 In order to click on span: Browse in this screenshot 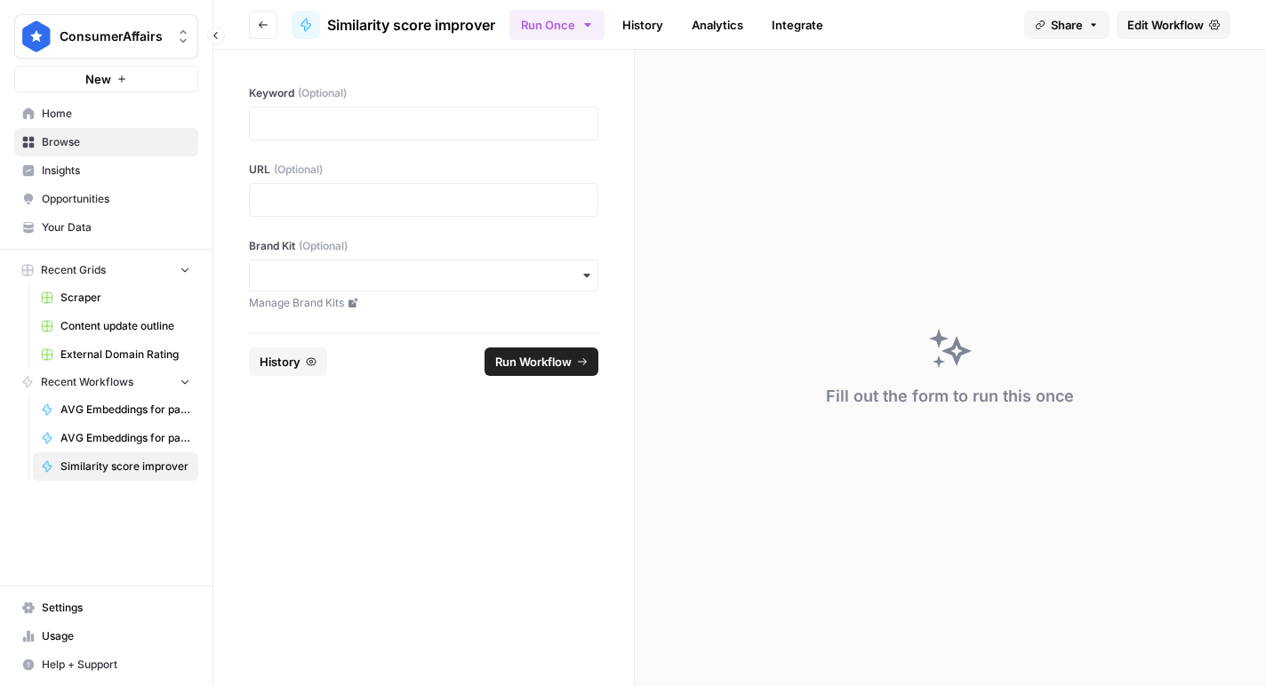, I will do `click(116, 142)`.